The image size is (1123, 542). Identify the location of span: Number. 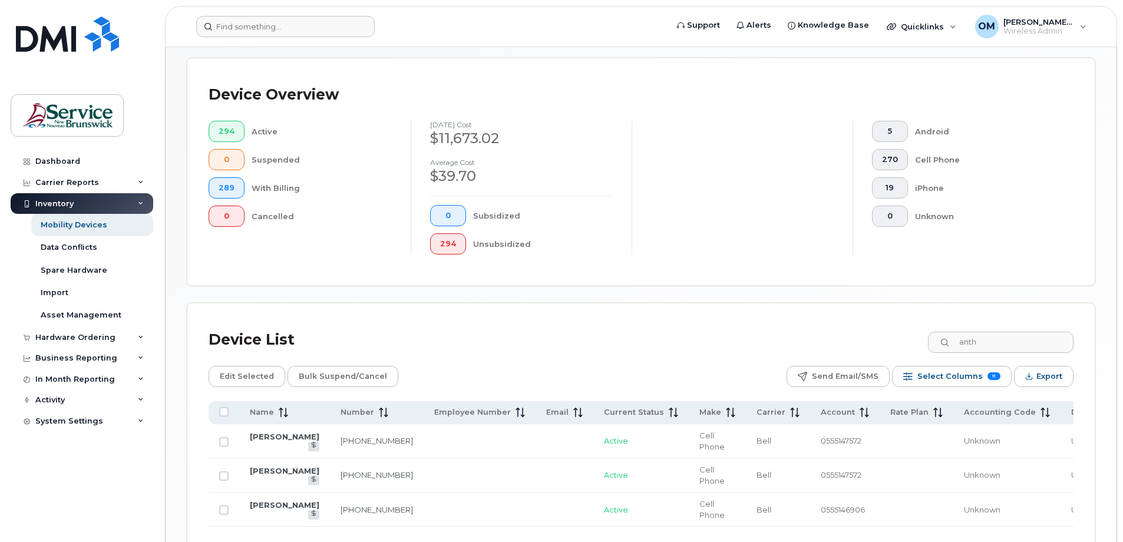
(357, 412).